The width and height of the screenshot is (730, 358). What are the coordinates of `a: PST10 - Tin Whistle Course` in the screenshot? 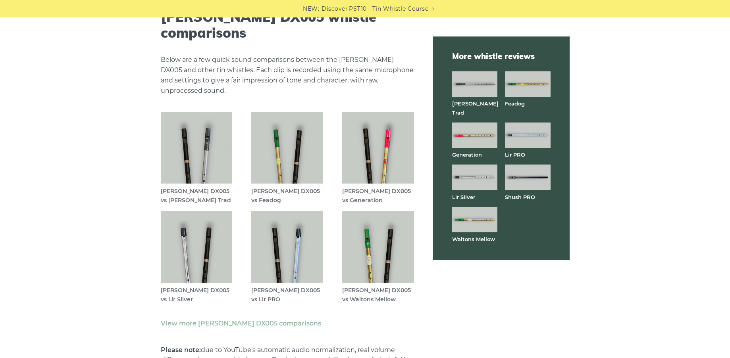 It's located at (389, 9).